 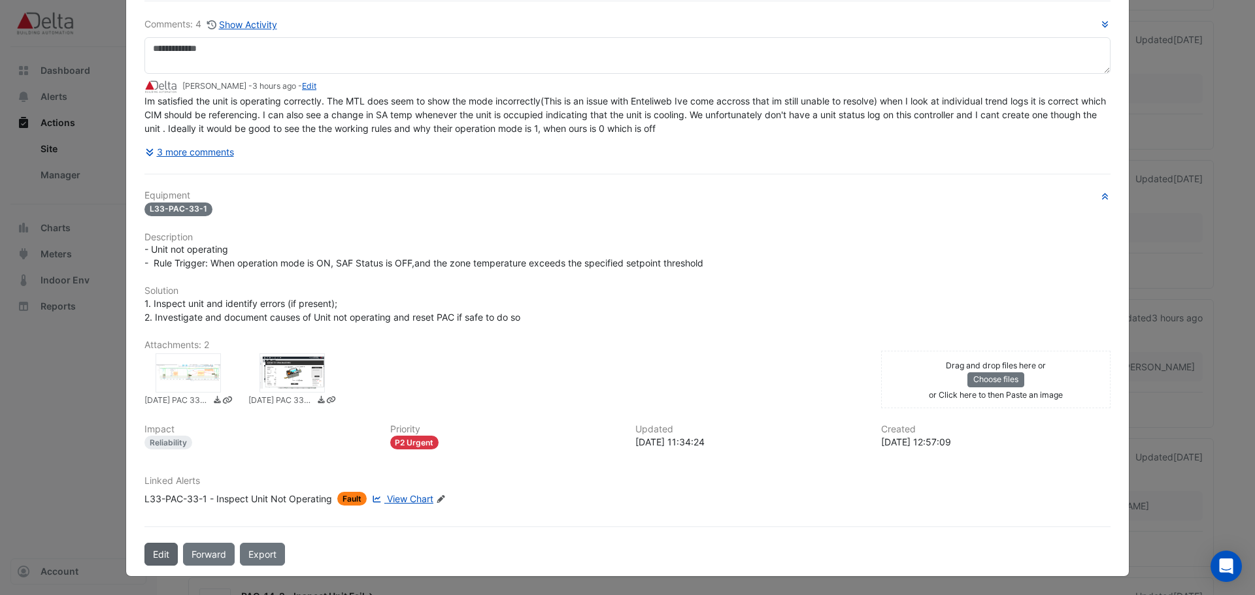 What do you see at coordinates (274, 86) in the screenshot?
I see `span: 2025-10-06 11:34:24` at bounding box center [274, 86].